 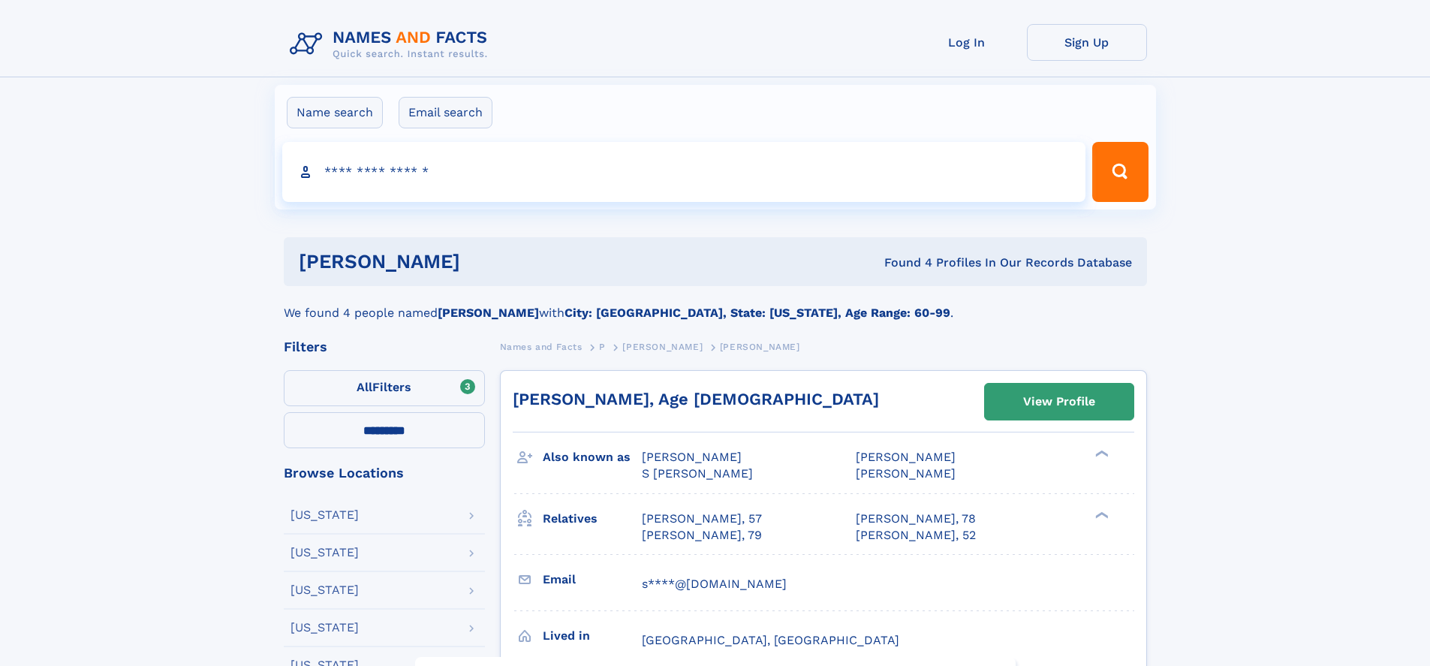 I want to click on a: Log In, so click(x=967, y=42).